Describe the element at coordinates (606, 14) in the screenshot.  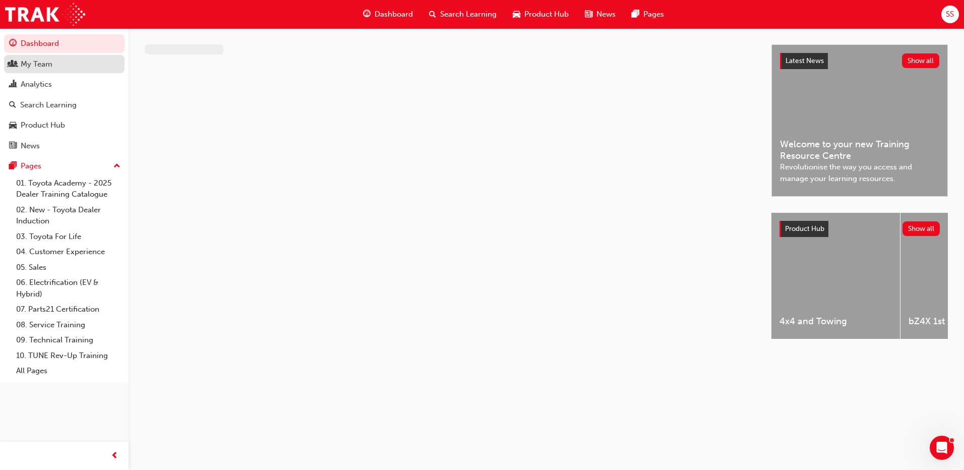
I see `span: News` at that location.